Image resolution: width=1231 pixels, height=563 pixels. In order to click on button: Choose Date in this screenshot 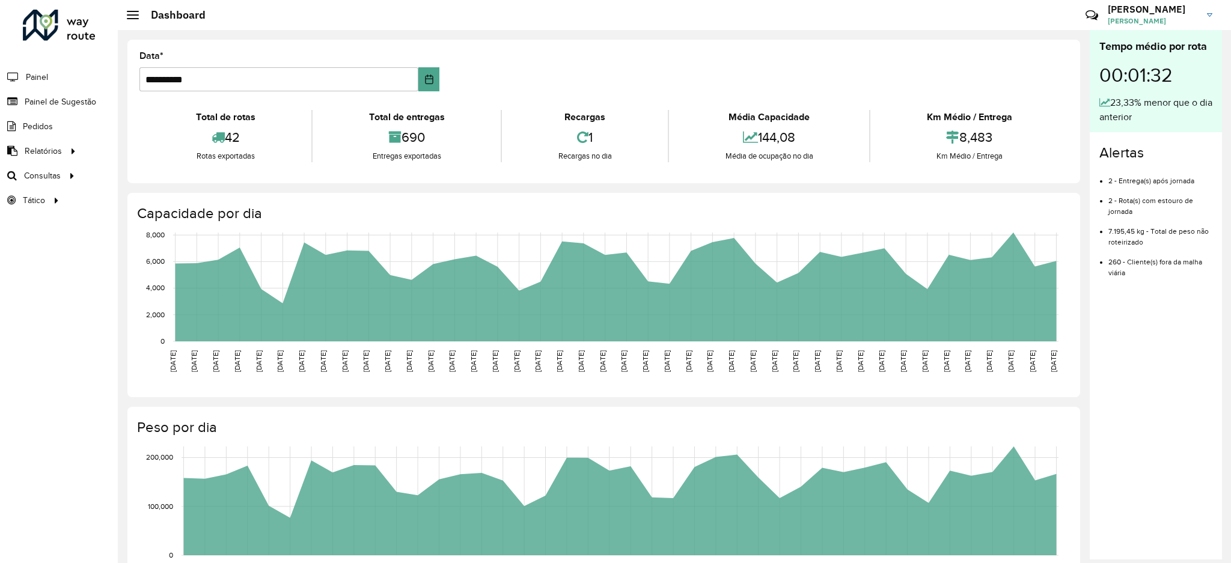, I will do `click(429, 79)`.